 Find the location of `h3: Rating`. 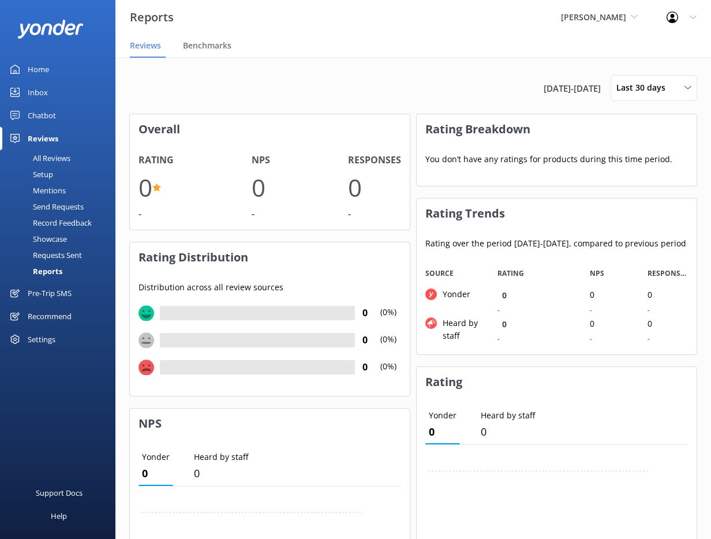

h3: Rating is located at coordinates (557, 382).